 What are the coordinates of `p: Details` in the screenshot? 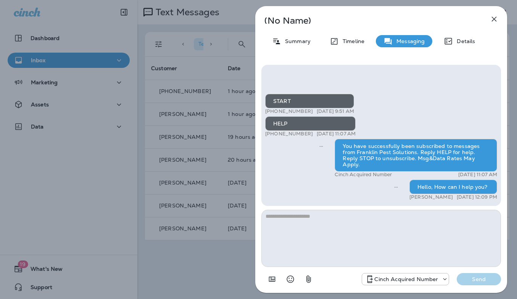 It's located at (464, 41).